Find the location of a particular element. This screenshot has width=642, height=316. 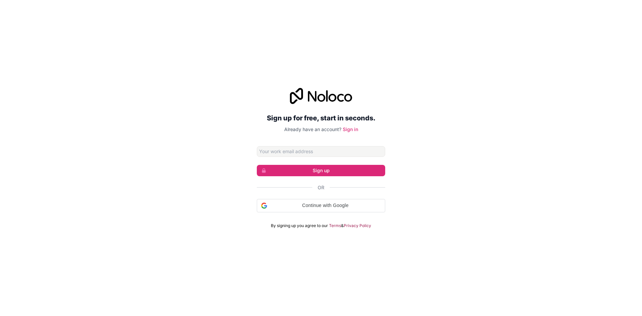

button: Sign up is located at coordinates (321, 171).